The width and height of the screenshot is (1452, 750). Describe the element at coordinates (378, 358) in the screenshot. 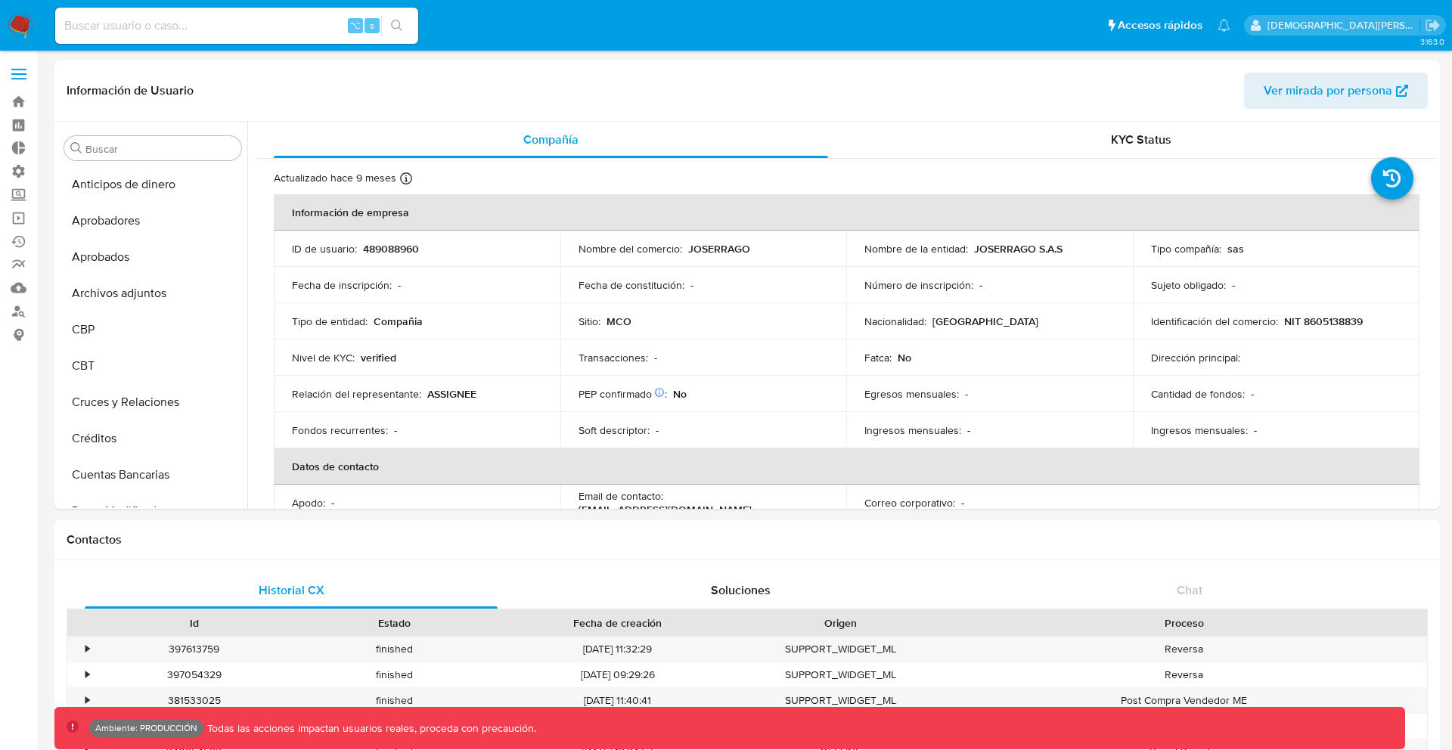

I see `p: verified` at that location.